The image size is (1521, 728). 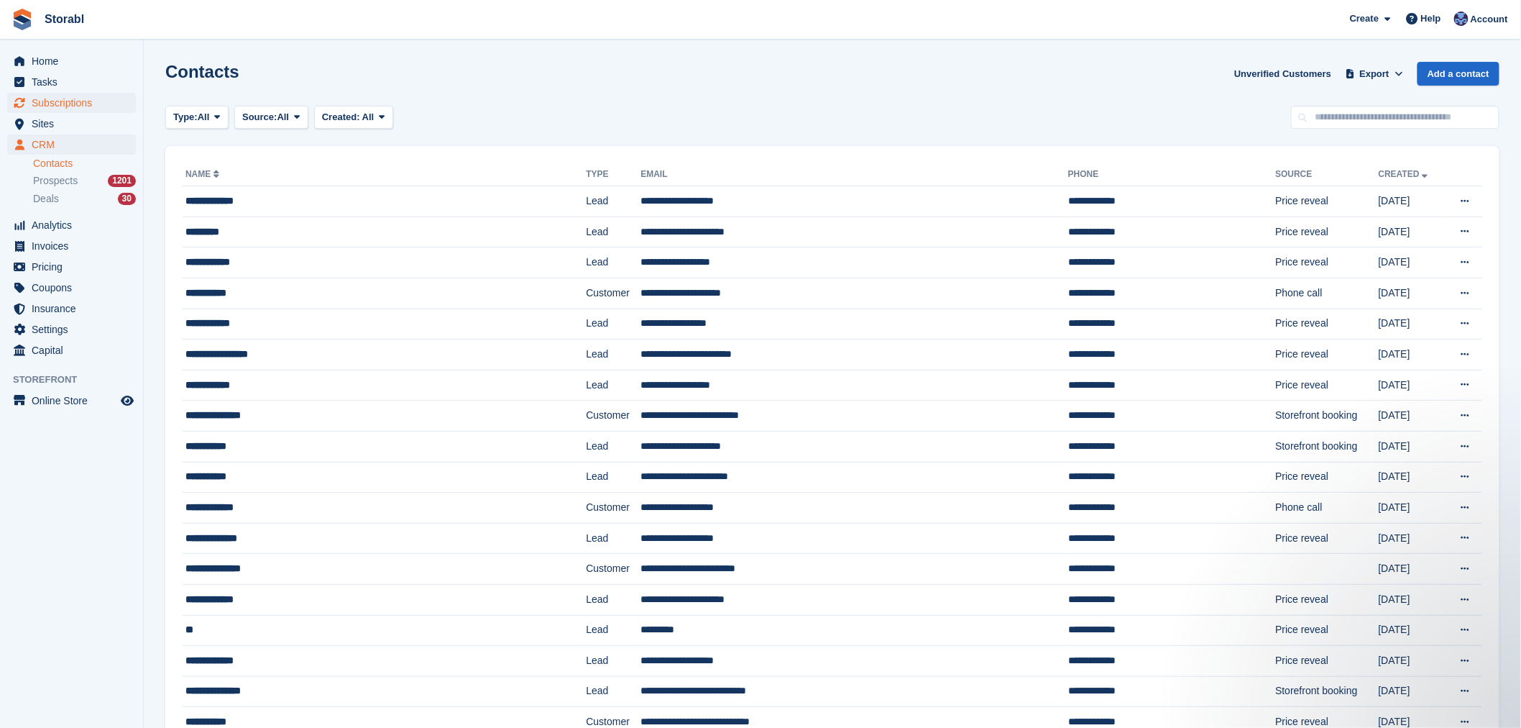 What do you see at coordinates (1462, 19) in the screenshot?
I see `img: Tegan Ewart` at bounding box center [1462, 19].